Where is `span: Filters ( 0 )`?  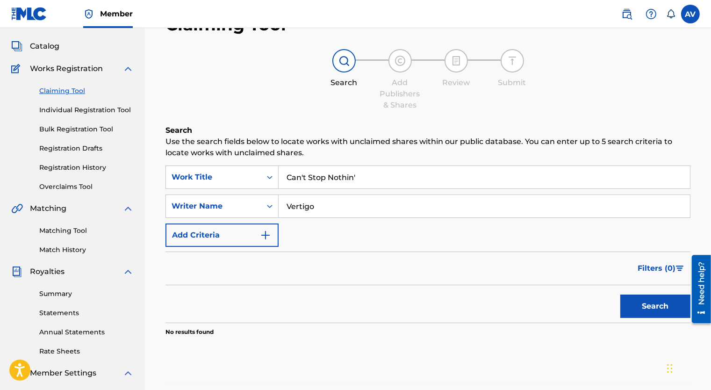 span: Filters ( 0 ) is located at coordinates (657, 269).